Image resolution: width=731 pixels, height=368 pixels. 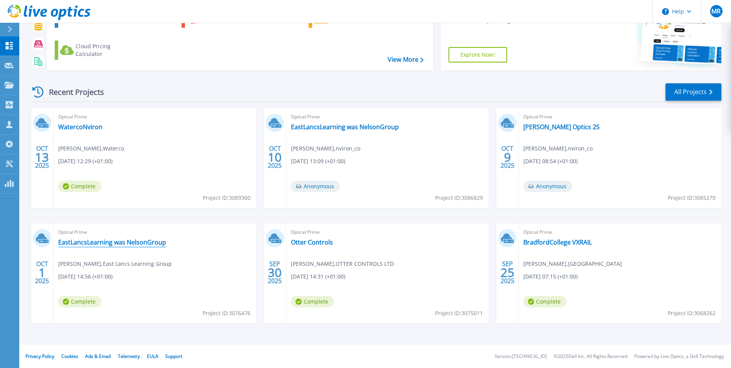 What do you see at coordinates (716, 11) in the screenshot?
I see `span: MR` at bounding box center [716, 11].